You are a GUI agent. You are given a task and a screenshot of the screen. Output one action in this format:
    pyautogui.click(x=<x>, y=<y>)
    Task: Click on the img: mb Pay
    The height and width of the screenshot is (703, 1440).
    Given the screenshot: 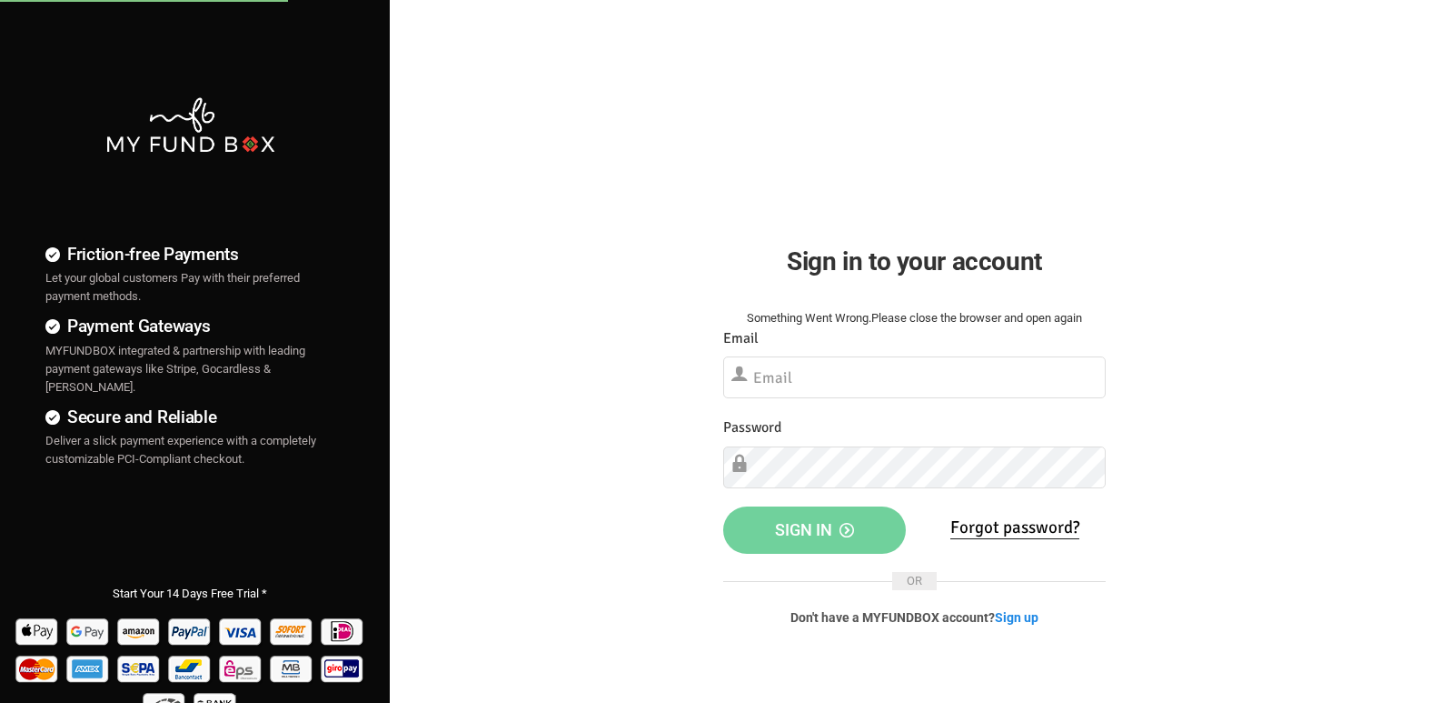 What is the action you would take?
    pyautogui.click(x=292, y=667)
    